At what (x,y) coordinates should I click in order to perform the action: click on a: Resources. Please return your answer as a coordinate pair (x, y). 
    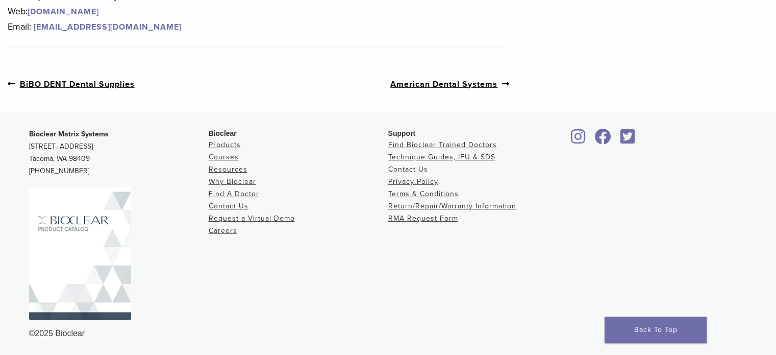
    Looking at the image, I should click on (228, 169).